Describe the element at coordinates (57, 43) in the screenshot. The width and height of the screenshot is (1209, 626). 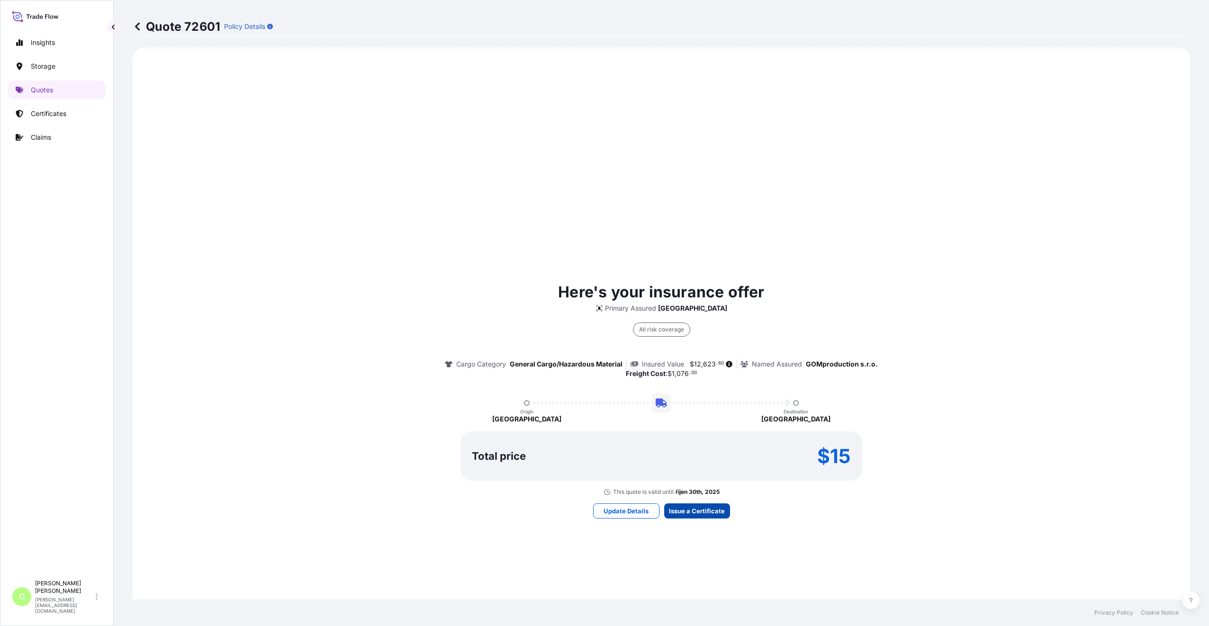
I see `a: Insights` at that location.